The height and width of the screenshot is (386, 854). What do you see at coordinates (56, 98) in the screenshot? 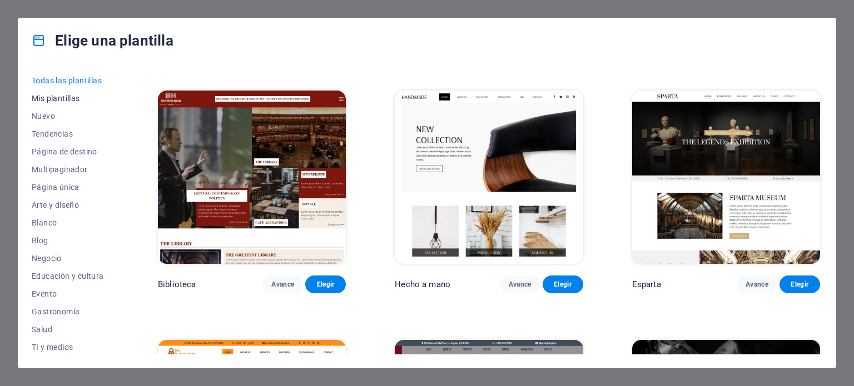
I see `font: Mis plantillas` at bounding box center [56, 98].